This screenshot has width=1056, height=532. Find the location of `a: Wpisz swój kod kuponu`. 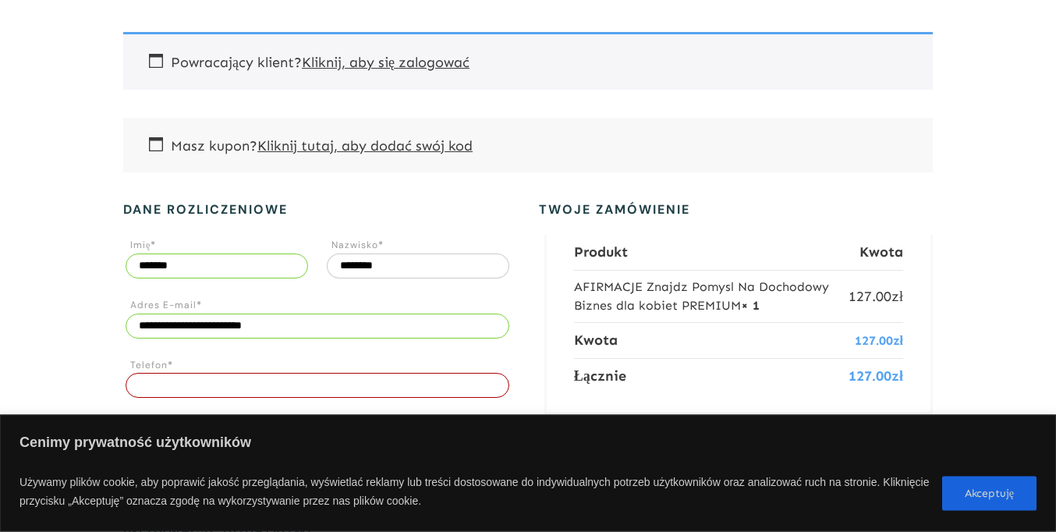

a: Wpisz swój kod kuponu is located at coordinates (365, 146).